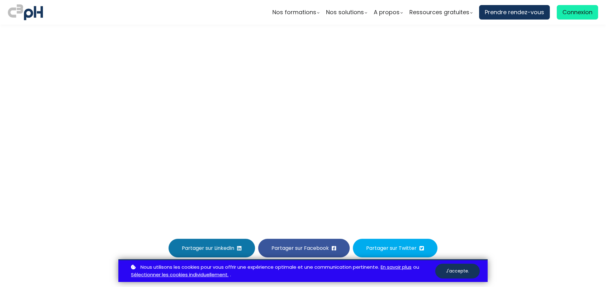 This screenshot has width=606, height=287. What do you see at coordinates (577, 12) in the screenshot?
I see `a: Connexion` at bounding box center [577, 12].